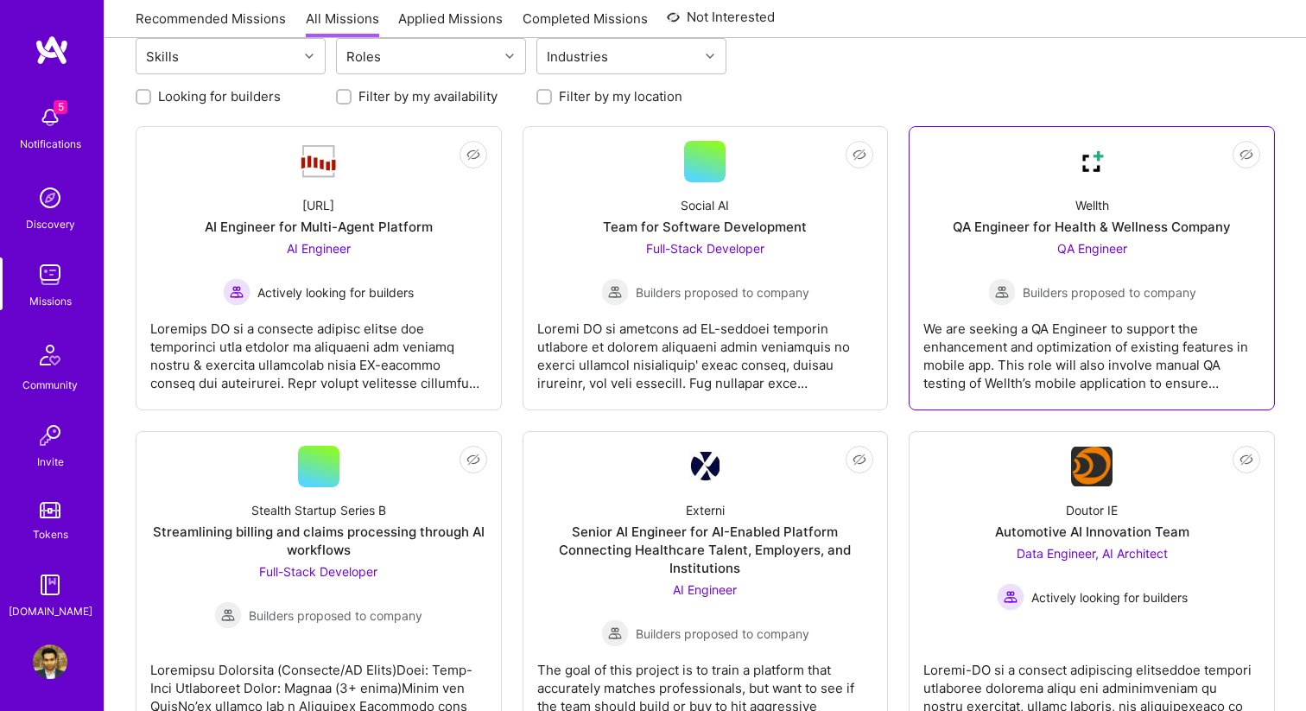 The height and width of the screenshot is (711, 1306). Describe the element at coordinates (1091, 205) in the screenshot. I see `div: Wellth` at that location.